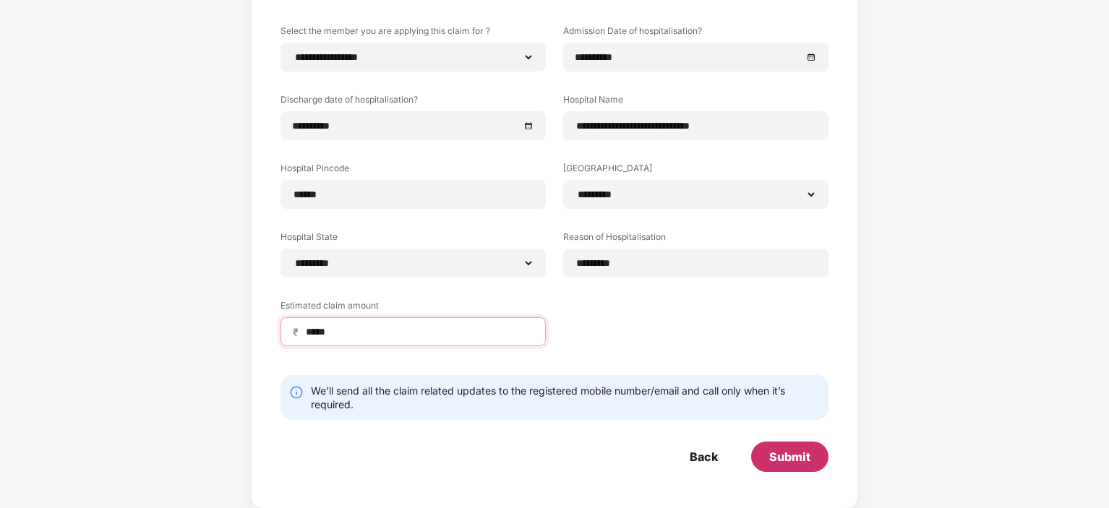  What do you see at coordinates (565, 398) in the screenshot?
I see `div: We’ll send all the claim related updates to the registered mobile number/email and call only when...` at bounding box center [565, 398].